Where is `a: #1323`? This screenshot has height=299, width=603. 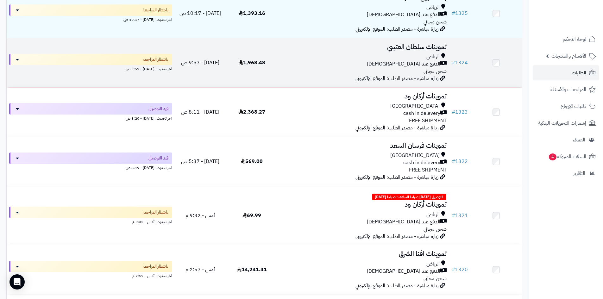
a: #1323 is located at coordinates (460, 112).